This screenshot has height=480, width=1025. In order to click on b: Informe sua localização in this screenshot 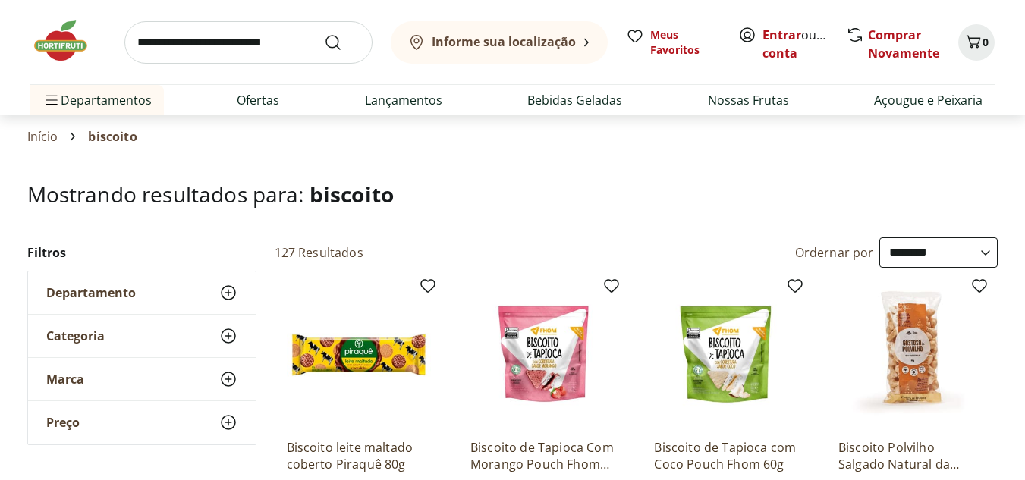, I will do `click(504, 42)`.